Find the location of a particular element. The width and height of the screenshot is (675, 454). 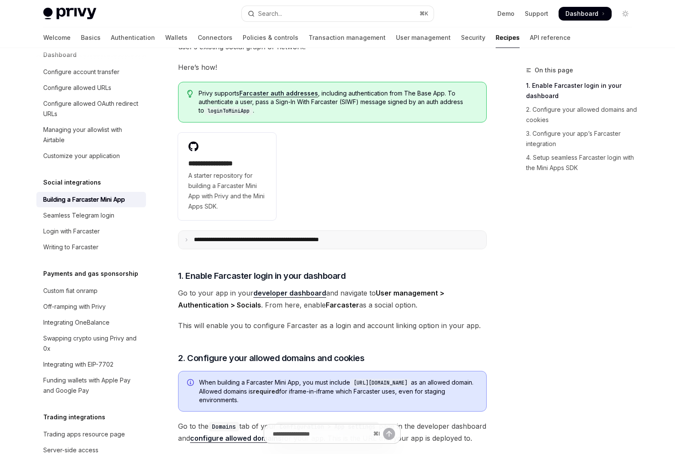

a: Farcaster auth addresses is located at coordinates (279, 93).